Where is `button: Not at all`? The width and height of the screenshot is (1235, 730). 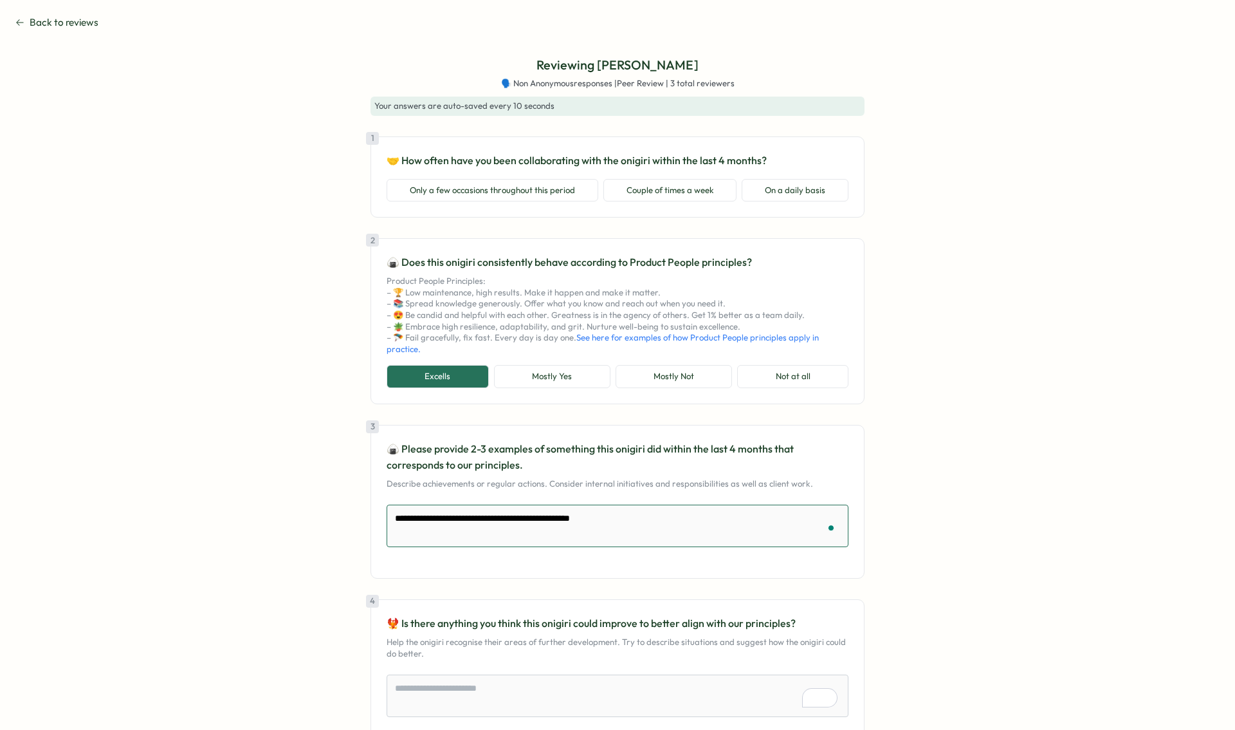 button: Not at all is located at coordinates (793, 376).